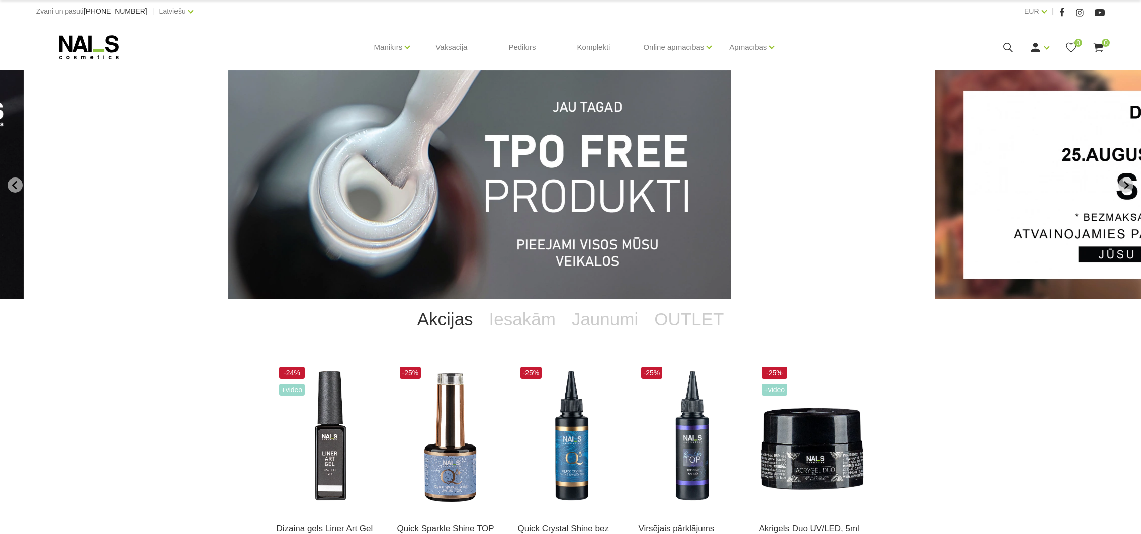 This screenshot has height=534, width=1141. I want to click on a: OUTLET, so click(689, 319).